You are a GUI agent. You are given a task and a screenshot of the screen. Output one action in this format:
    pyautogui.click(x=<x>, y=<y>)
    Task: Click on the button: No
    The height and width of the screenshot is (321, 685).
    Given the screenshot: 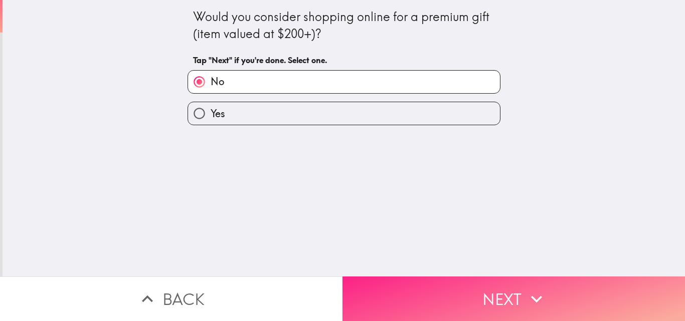 What is the action you would take?
    pyautogui.click(x=344, y=82)
    